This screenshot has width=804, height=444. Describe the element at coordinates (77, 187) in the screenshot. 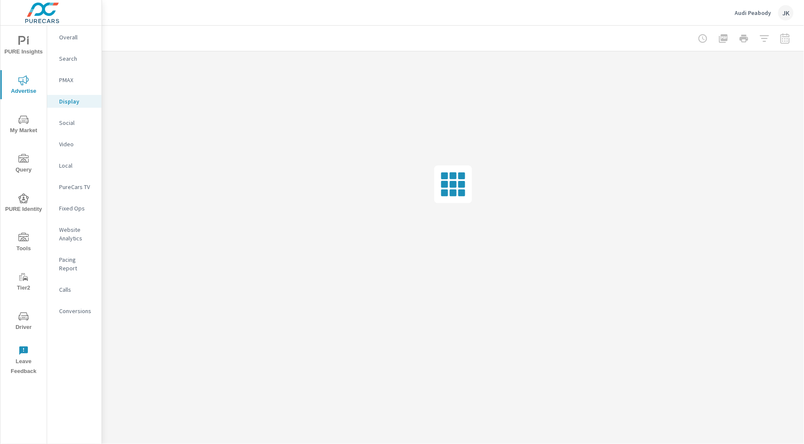

I see `p: PureCars TV` at that location.